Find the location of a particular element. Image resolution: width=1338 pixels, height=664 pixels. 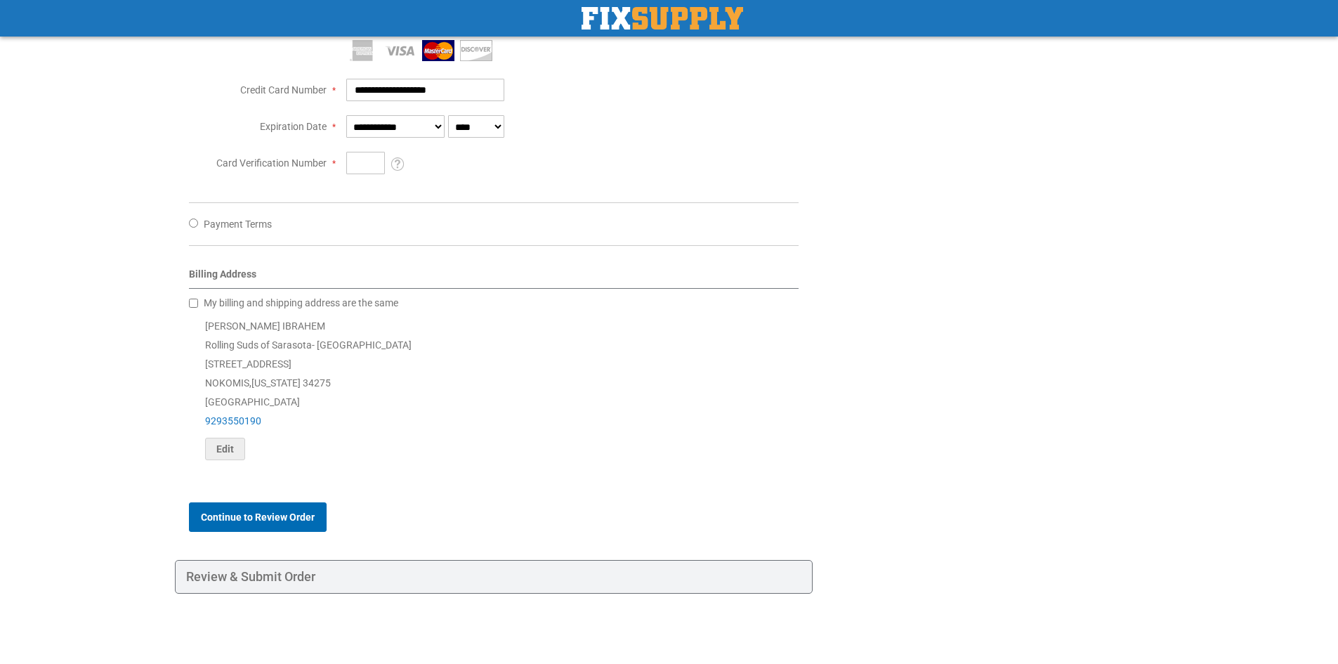

div: Review & Submit Order is located at coordinates (494, 577).